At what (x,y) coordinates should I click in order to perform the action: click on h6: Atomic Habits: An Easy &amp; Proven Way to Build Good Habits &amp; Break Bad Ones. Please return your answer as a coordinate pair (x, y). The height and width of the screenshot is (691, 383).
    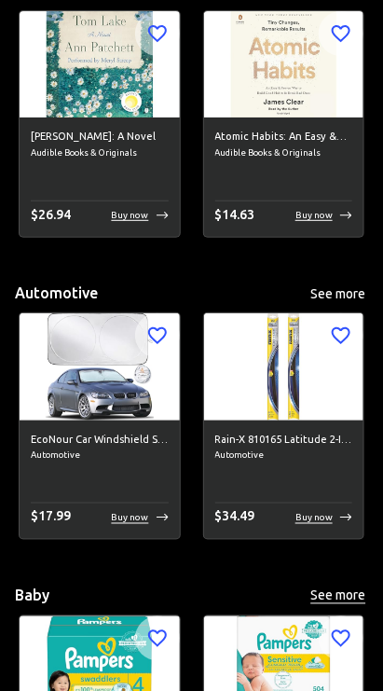
    Looking at the image, I should click on (285, 137).